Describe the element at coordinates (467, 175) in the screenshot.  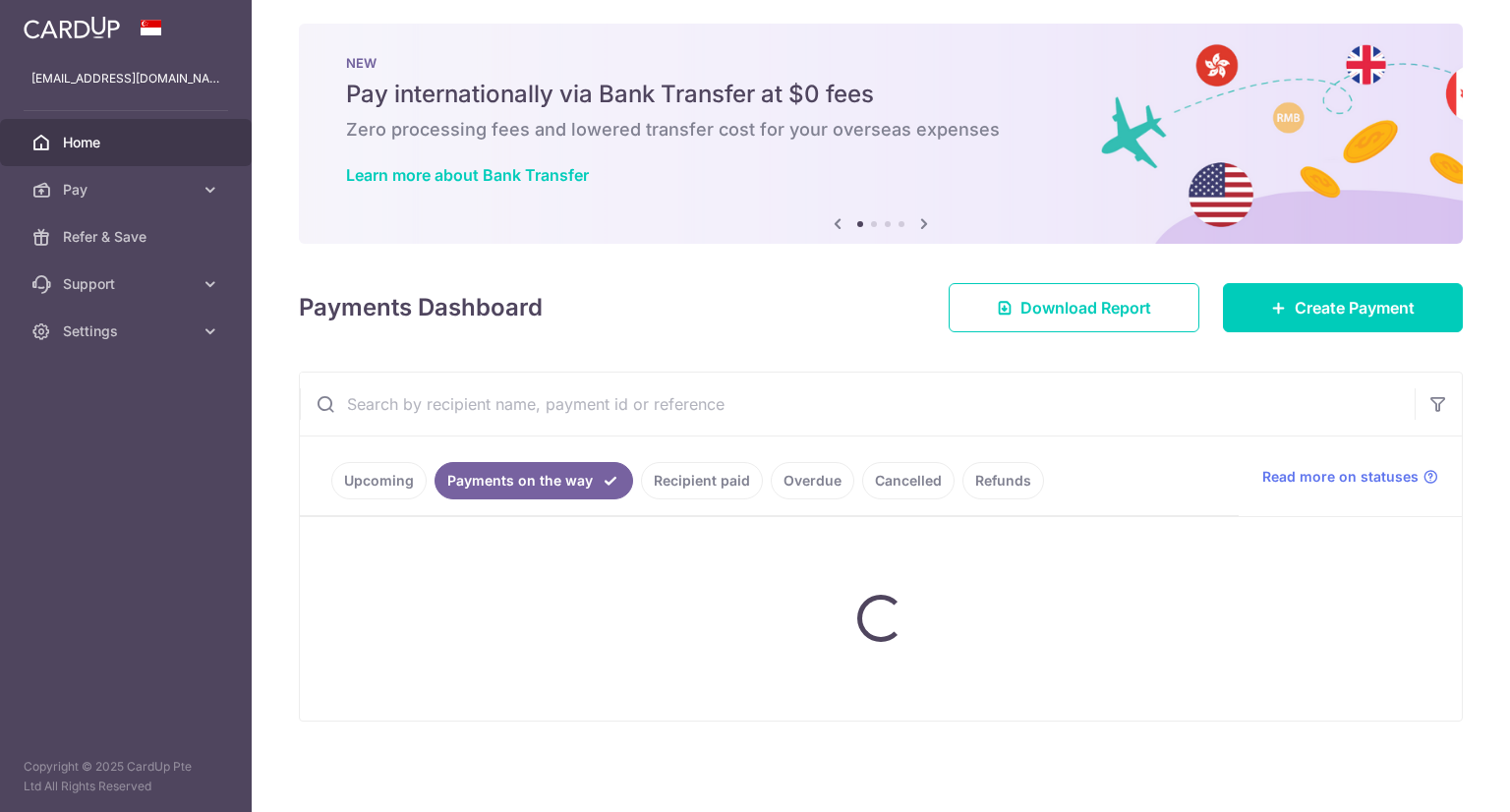
I see `a: Learn more about Bank Transfer` at that location.